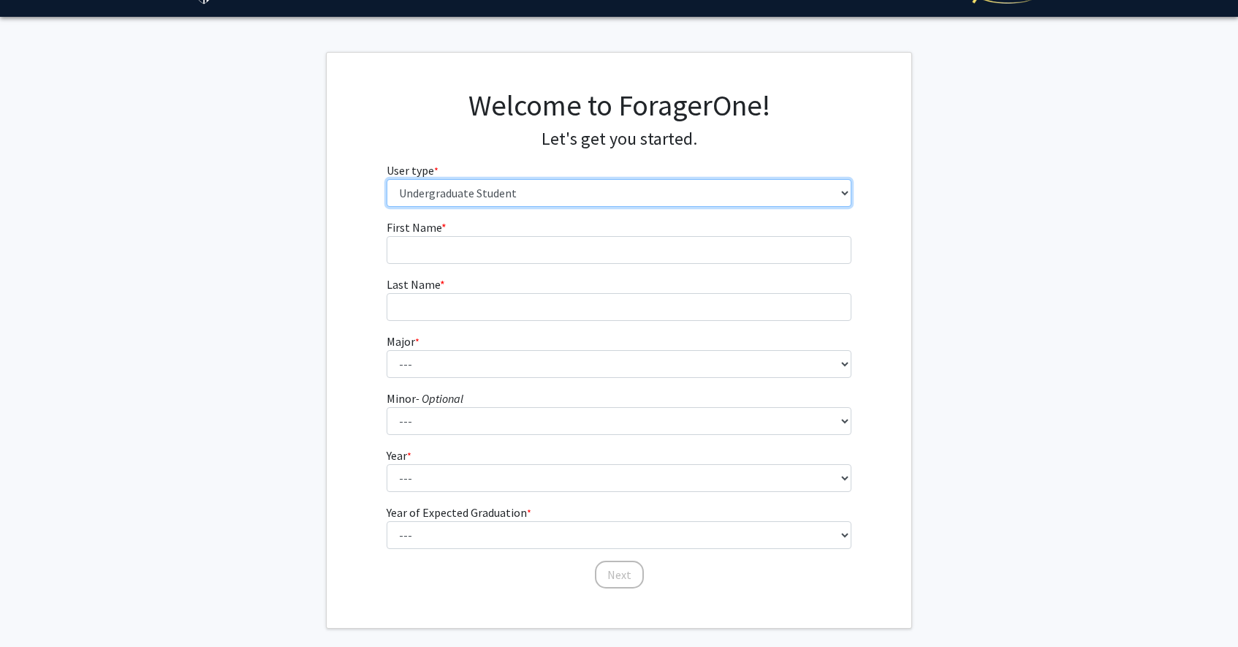  I want to click on h4: Let's get you started., so click(619, 139).